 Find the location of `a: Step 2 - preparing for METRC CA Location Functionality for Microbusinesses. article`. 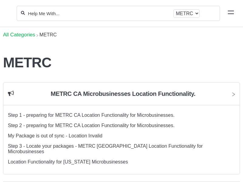

a: Step 2 - preparing for METRC CA Location Functionality for Microbusinesses. article is located at coordinates (91, 125).